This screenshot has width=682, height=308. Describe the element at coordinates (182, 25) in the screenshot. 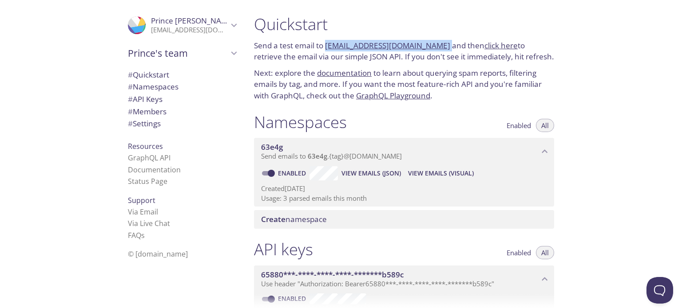

I see `div: Prince Thakur` at that location.